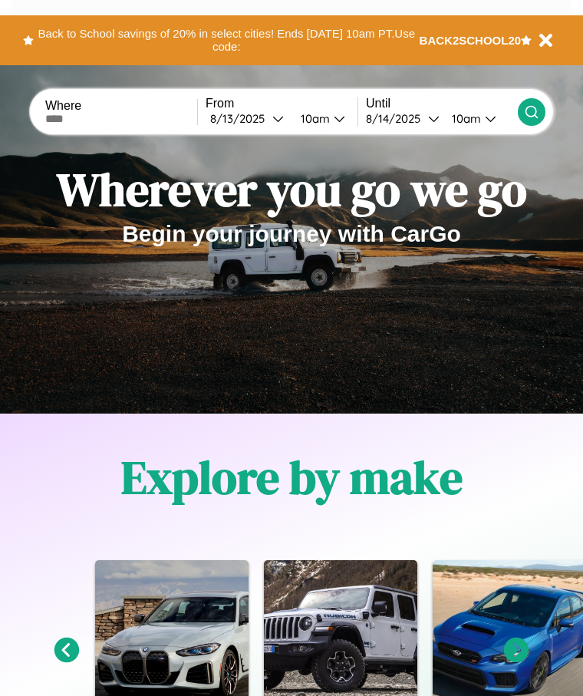 This screenshot has width=583, height=696. I want to click on b: BACK2SCHOOL20, so click(471, 40).